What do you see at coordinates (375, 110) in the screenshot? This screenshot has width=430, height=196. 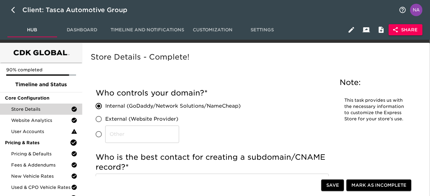 I see `p: This task provides us with the necessary information to customize the Express Store for your stor...` at bounding box center [375, 110].